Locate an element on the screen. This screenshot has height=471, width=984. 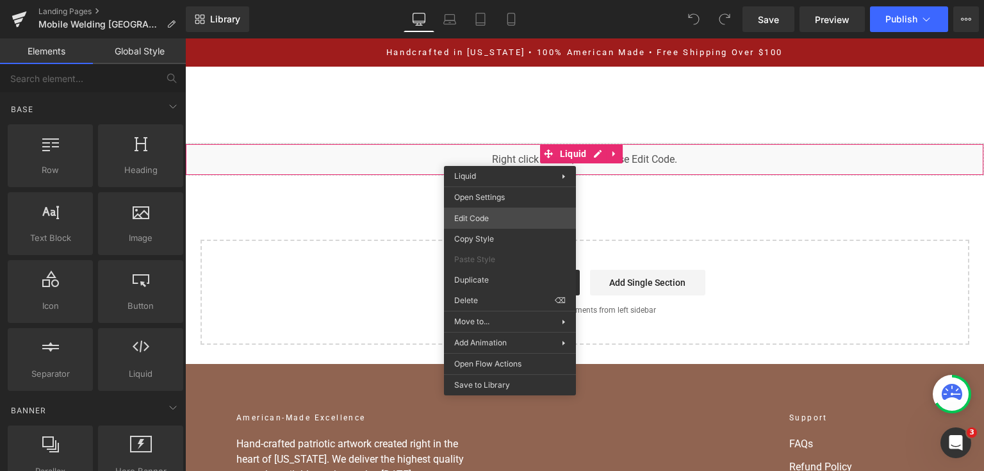
span: Open Flow Actions is located at coordinates (510, 364).